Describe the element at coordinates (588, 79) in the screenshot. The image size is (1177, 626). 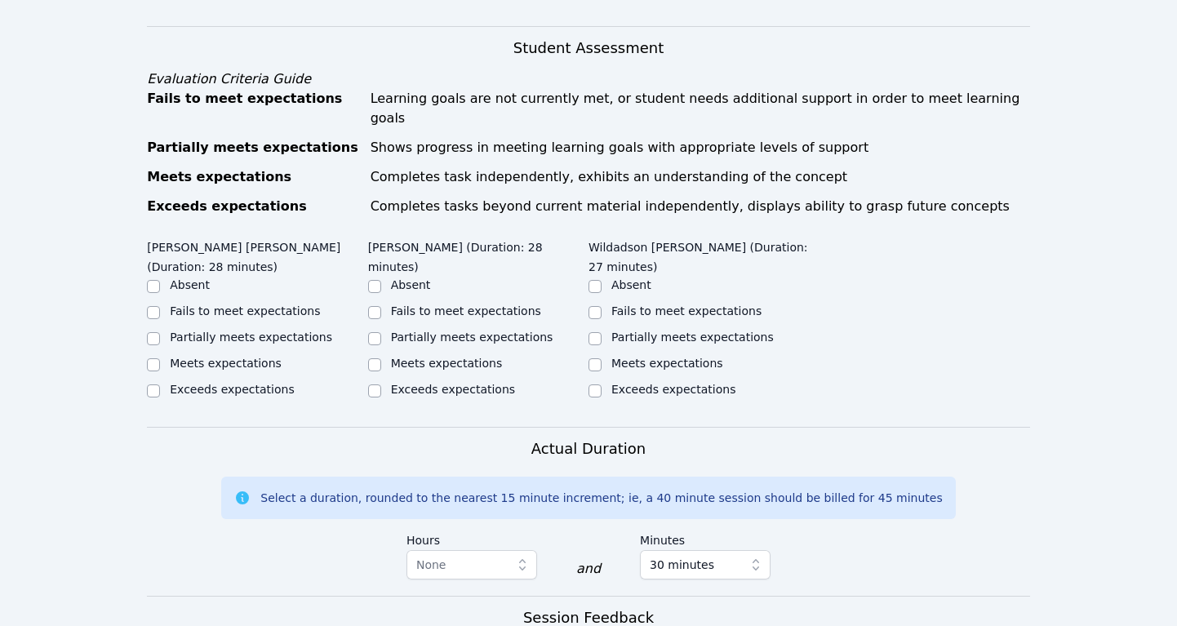
I see `div: Evaluation Criteria Guide` at that location.